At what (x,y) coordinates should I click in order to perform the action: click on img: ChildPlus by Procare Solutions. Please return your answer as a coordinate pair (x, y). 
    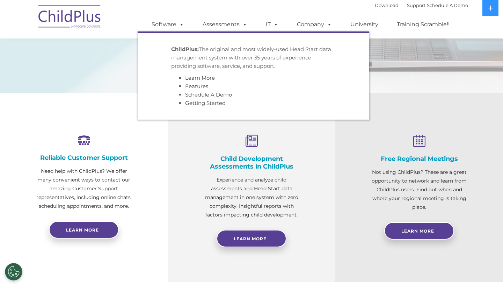
    Looking at the image, I should click on (70, 18).